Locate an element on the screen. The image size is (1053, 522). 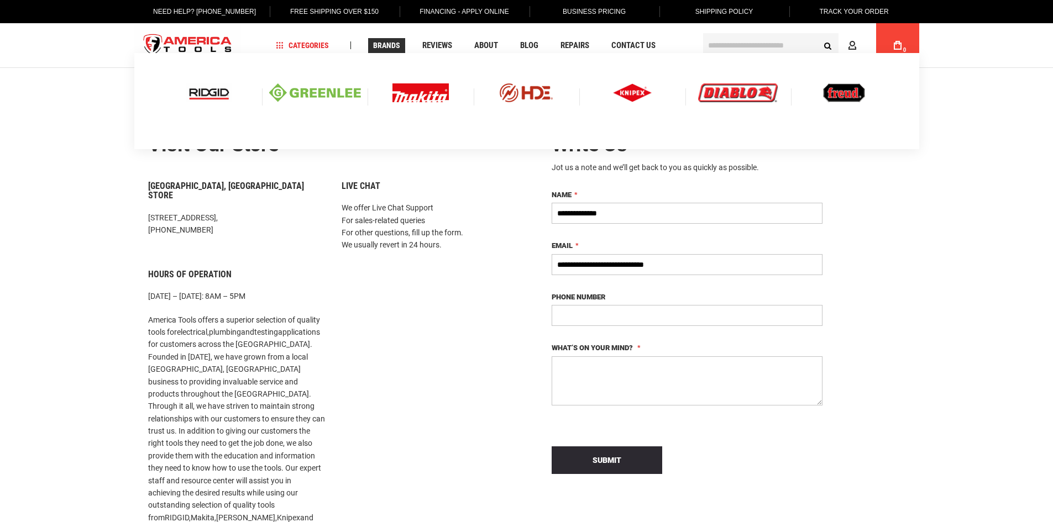
a: RIDGID is located at coordinates (177, 518).